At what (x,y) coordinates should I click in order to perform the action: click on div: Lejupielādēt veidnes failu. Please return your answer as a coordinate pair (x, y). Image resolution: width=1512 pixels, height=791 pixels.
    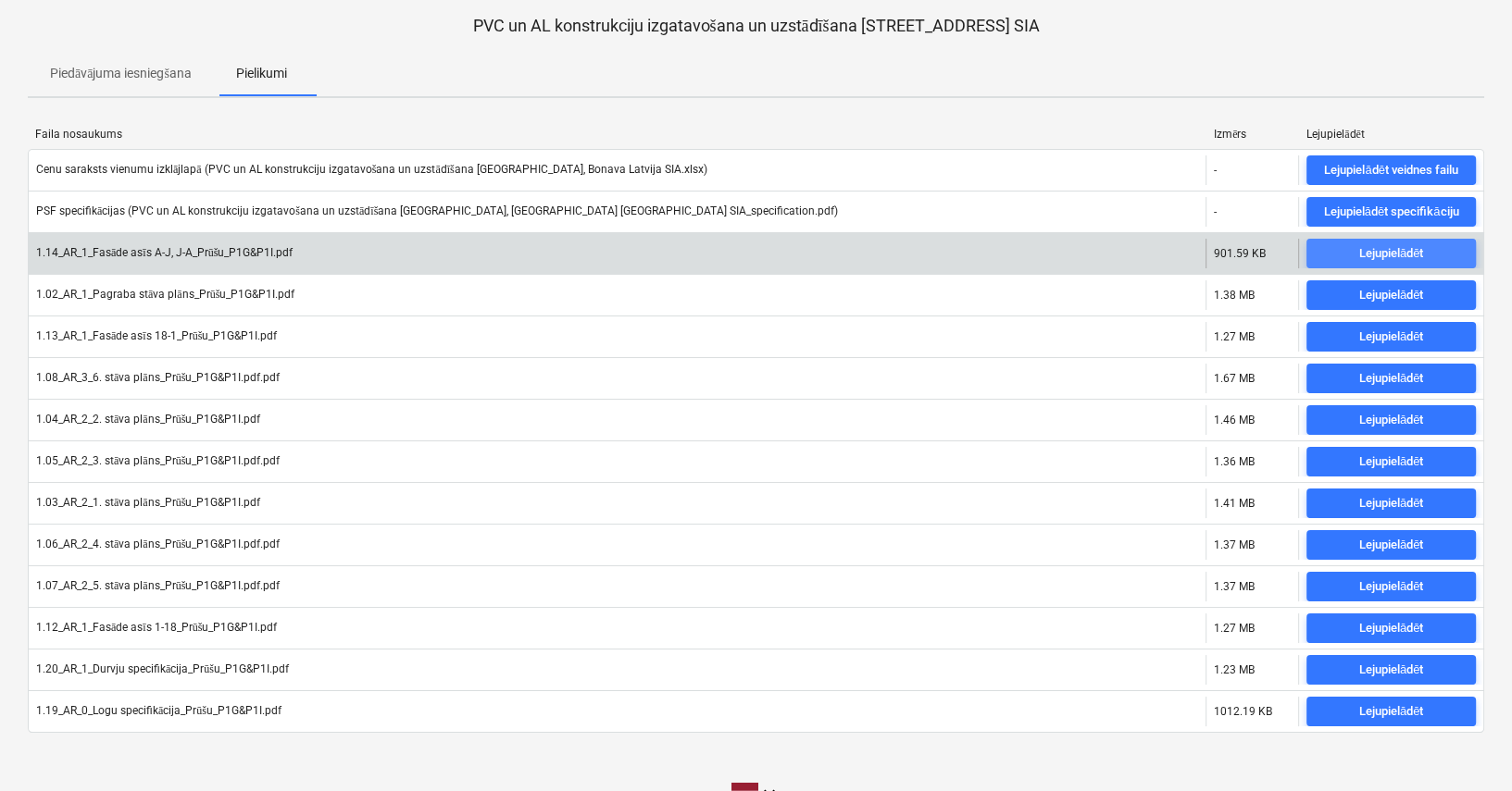
    Looking at the image, I should click on (1391, 170).